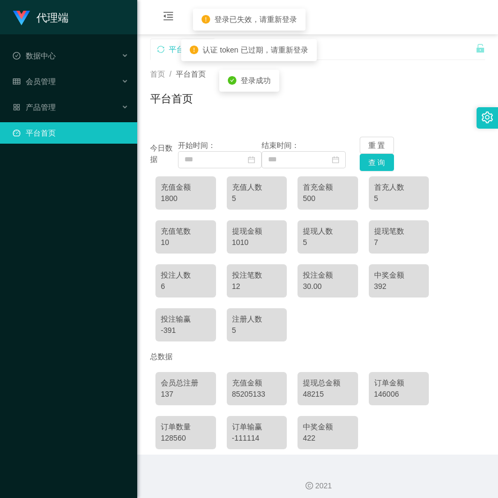  Describe the element at coordinates (197, 145) in the screenshot. I see `span: 开始时间：` at that location.